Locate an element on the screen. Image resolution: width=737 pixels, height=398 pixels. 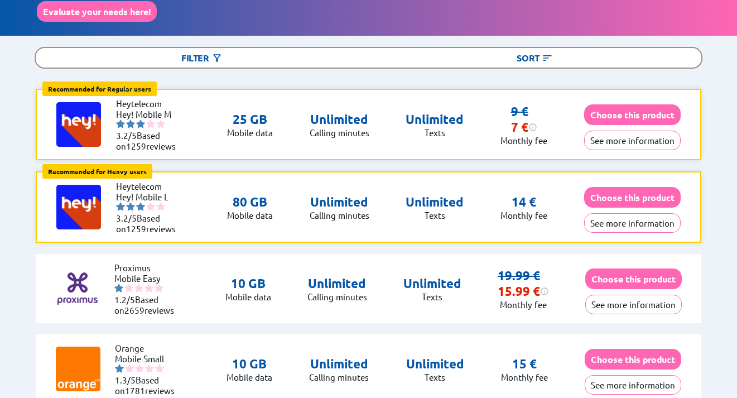
span: 1781 is located at coordinates (135, 390).